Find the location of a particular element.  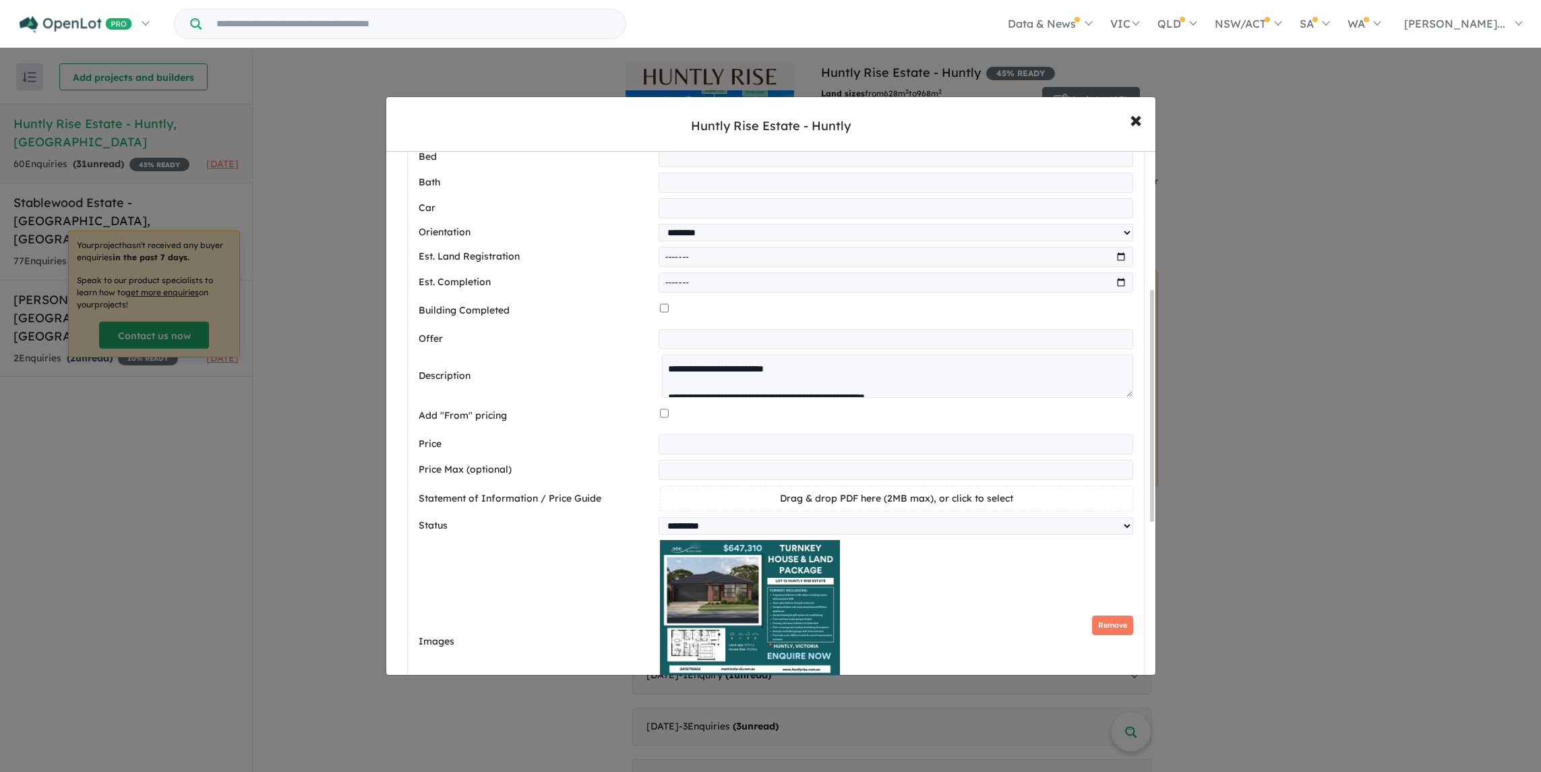

div: Huntly Rise Estate - Huntly is located at coordinates (771, 126).